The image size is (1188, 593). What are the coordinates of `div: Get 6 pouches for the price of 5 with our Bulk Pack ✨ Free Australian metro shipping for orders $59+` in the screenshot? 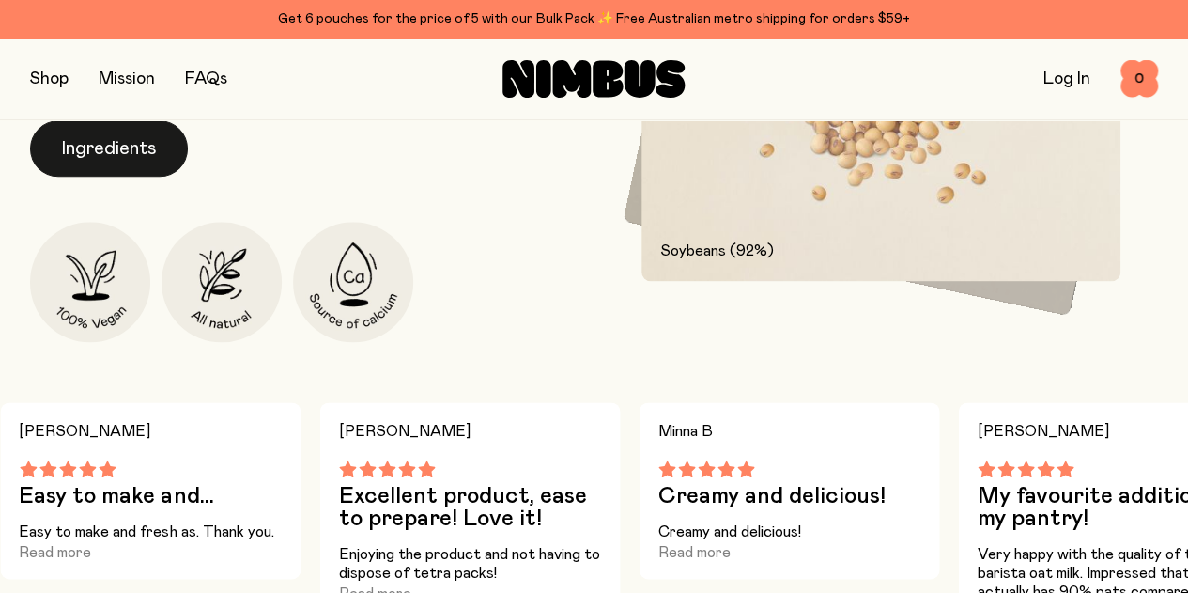 It's located at (594, 19).